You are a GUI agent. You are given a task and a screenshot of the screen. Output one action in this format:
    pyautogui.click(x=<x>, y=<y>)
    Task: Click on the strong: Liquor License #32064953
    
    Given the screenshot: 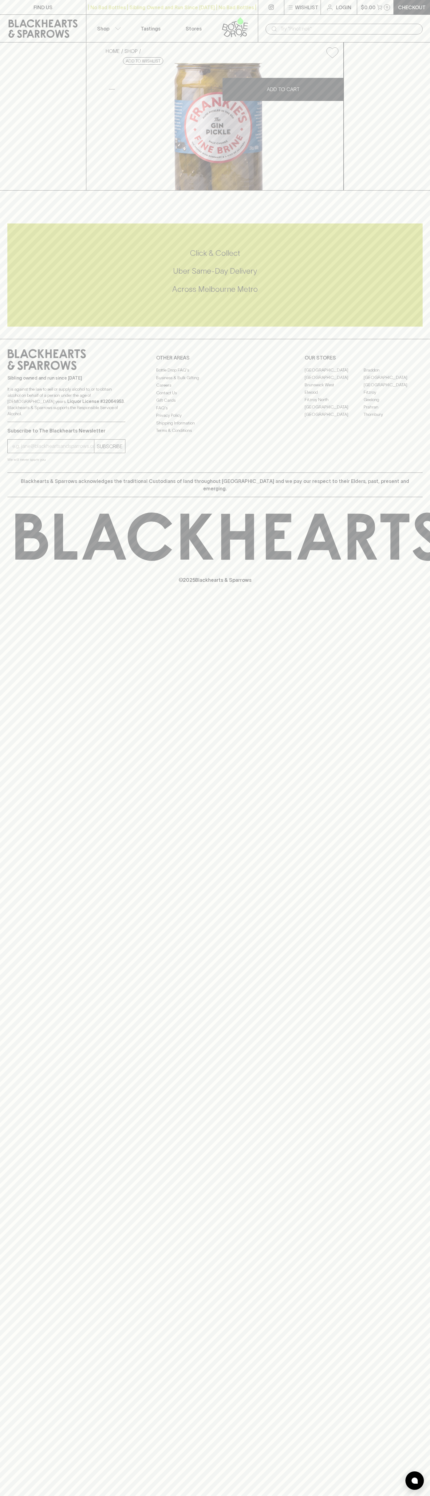 What is the action you would take?
    pyautogui.click(x=96, y=401)
    